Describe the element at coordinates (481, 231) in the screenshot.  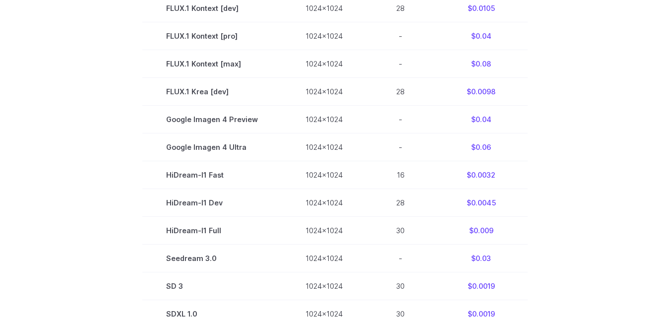
I see `td: $0.009` at that location.